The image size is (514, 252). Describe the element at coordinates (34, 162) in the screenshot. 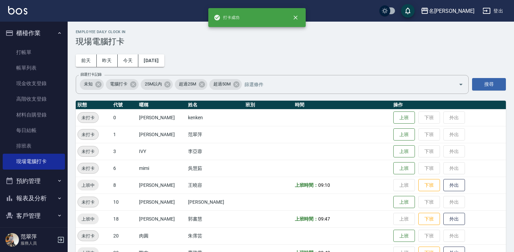

I see `a: 現場電腦打卡` at that location.